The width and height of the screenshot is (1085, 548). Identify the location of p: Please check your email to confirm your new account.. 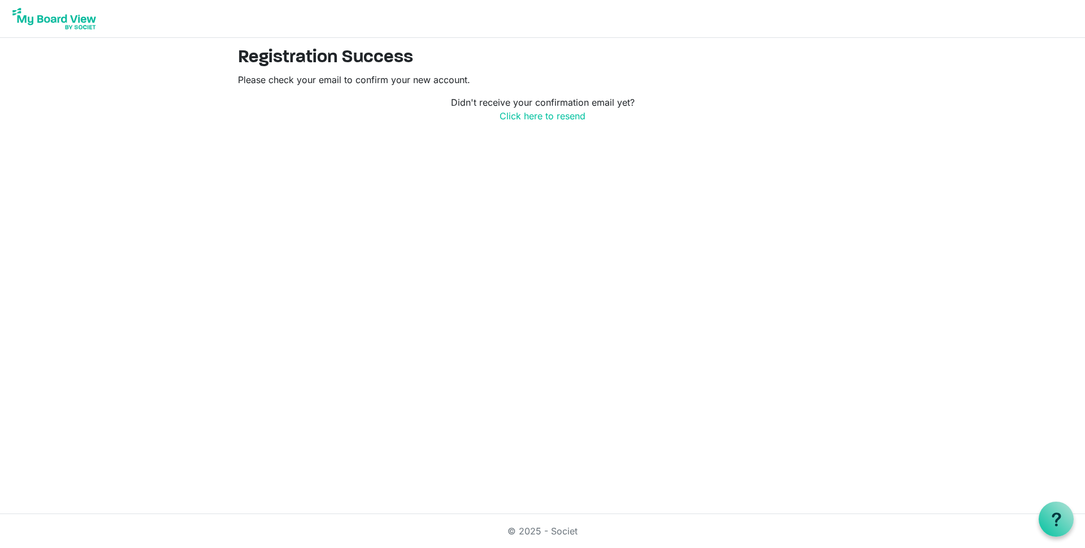
(543, 80).